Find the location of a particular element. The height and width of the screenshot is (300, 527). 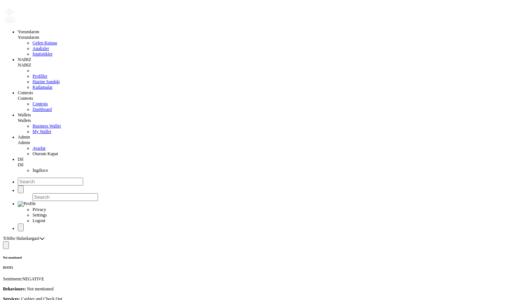

span: Admin is located at coordinates (24, 143).